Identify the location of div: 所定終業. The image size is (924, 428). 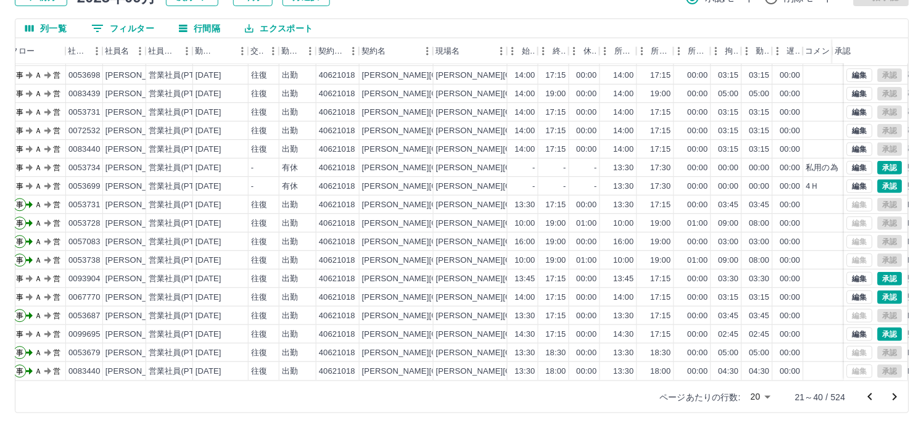
(661, 51).